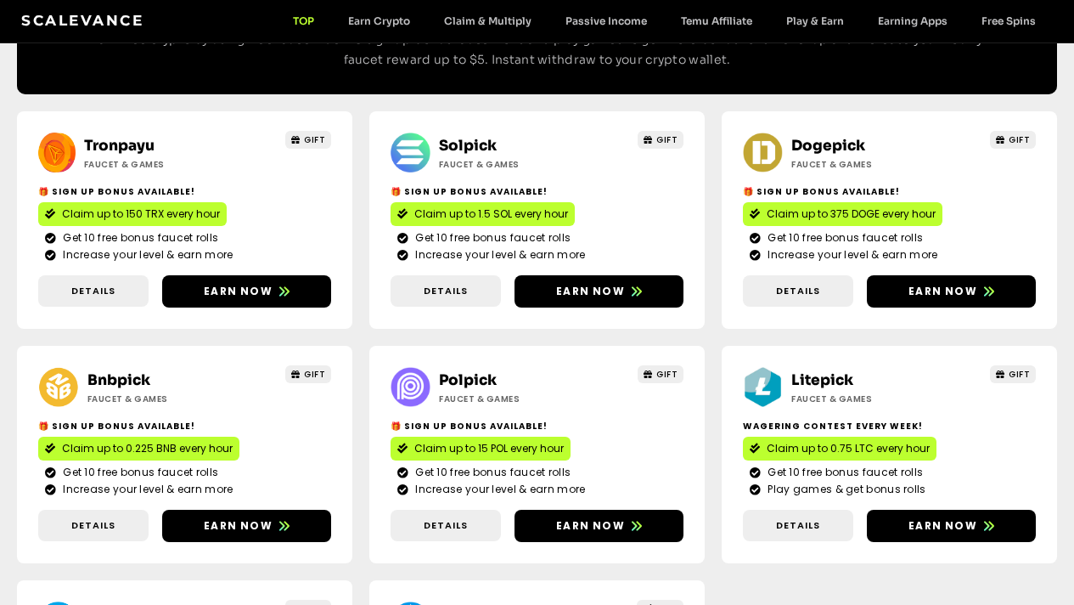 Image resolution: width=1074 pixels, height=605 pixels. Describe the element at coordinates (141, 214) in the screenshot. I see `span: Claim up to 150 TRX every hour` at that location.